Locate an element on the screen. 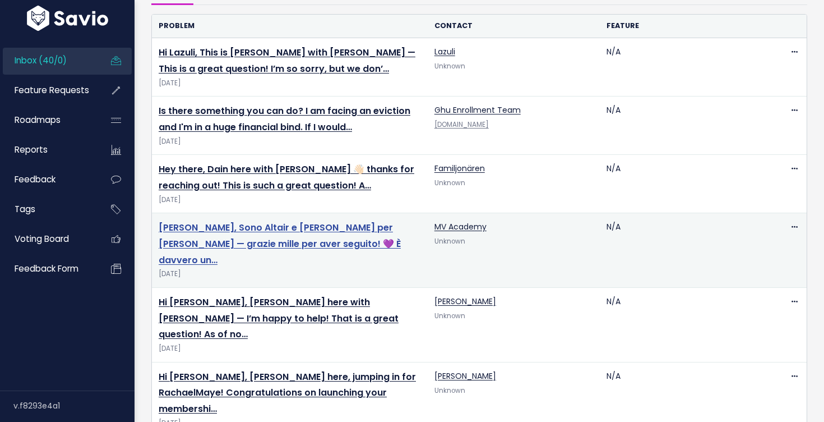 The height and width of the screenshot is (422, 824). img: logo-white.9d6f32f41409.svg is located at coordinates (67, 18).